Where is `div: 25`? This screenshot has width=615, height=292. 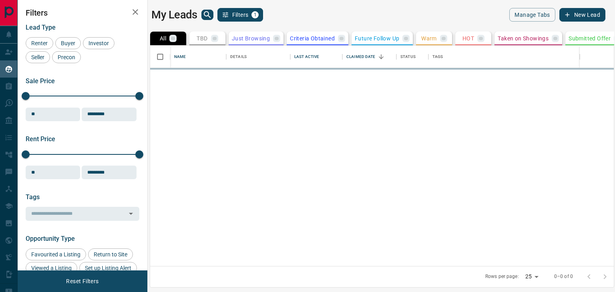
div: 25 is located at coordinates (532, 277).